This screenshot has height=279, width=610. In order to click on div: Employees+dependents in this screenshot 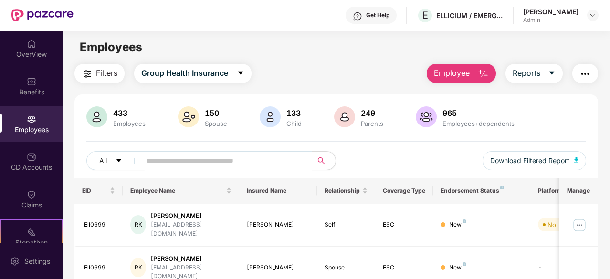, I will do `click(478, 124)`.